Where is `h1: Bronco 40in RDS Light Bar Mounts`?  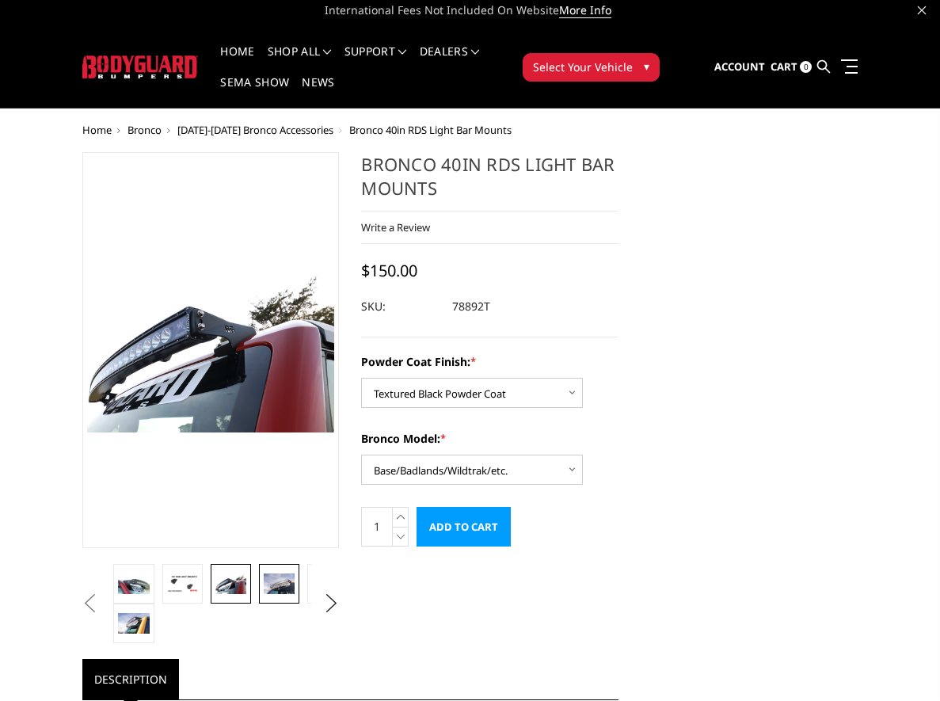
h1: Bronco 40in RDS Light Bar Mounts is located at coordinates (490, 181).